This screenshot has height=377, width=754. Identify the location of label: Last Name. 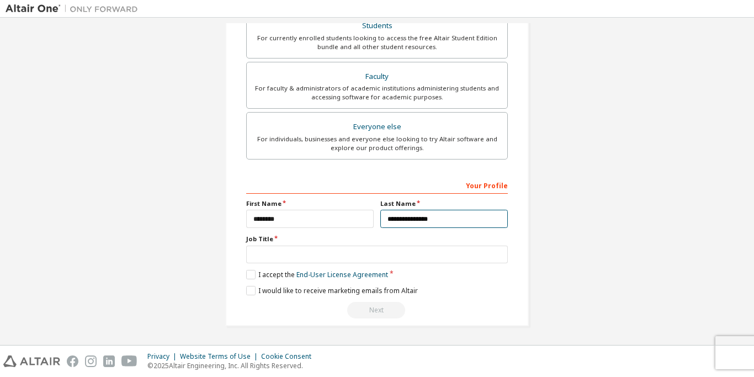
(444, 204).